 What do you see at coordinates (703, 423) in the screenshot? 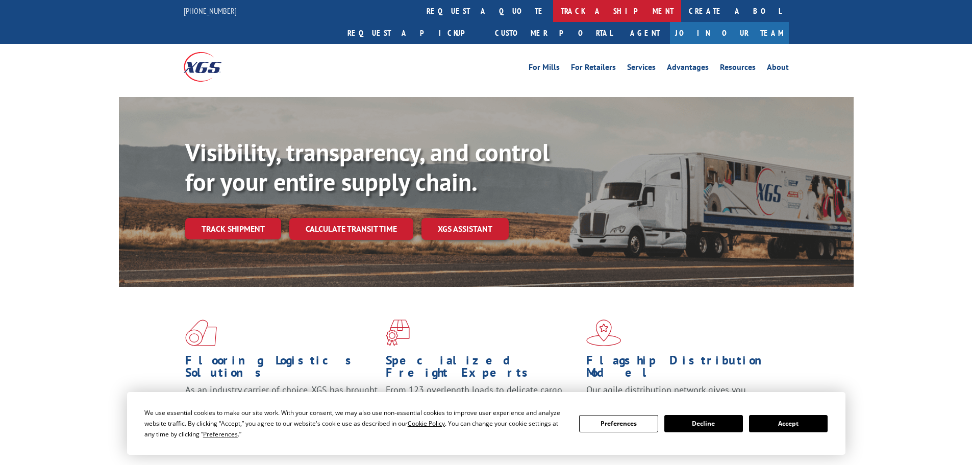
I see `button: Decline` at bounding box center [703, 423].